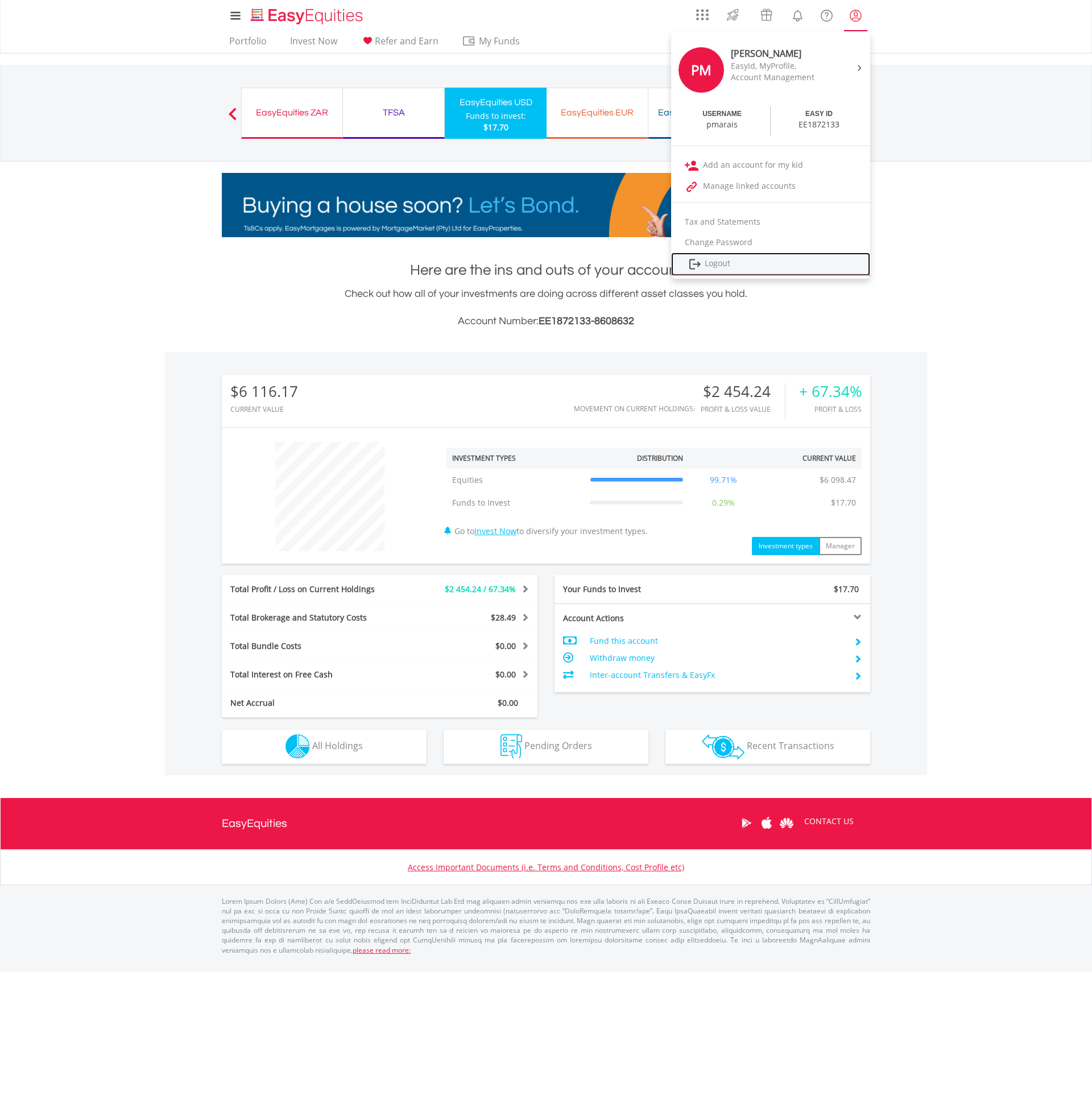  What do you see at coordinates (829, 821) in the screenshot?
I see `a: CONTACT US` at bounding box center [829, 821].